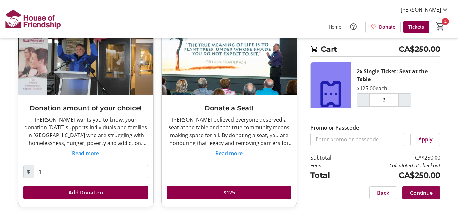 This screenshot has height=215, width=458. I want to click on img: Donate a Seat!, so click(229, 57).